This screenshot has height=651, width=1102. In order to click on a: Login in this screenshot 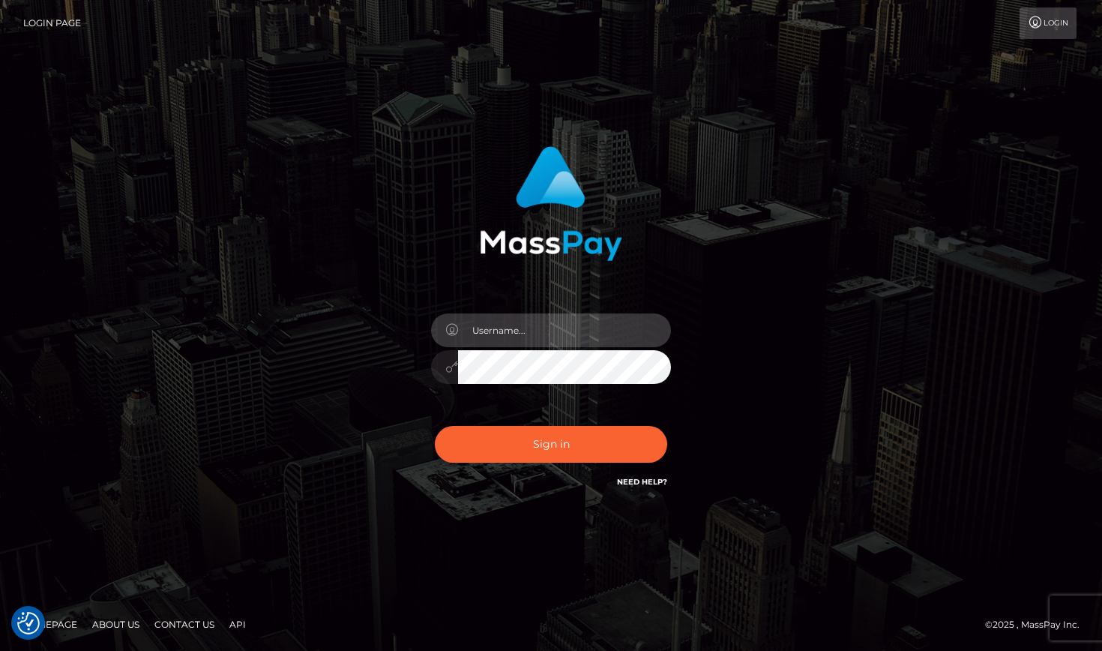, I will do `click(1048, 23)`.